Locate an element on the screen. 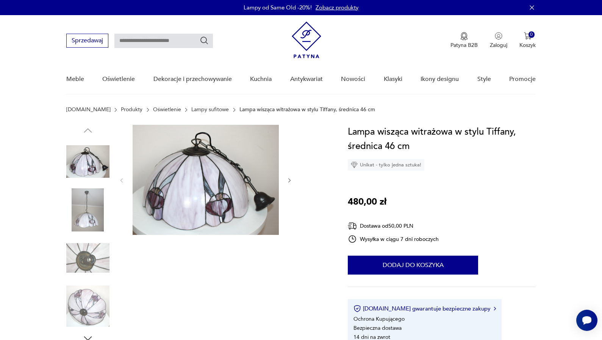 This screenshot has width=602, height=340. button: 0Koszyk is located at coordinates (527, 41).